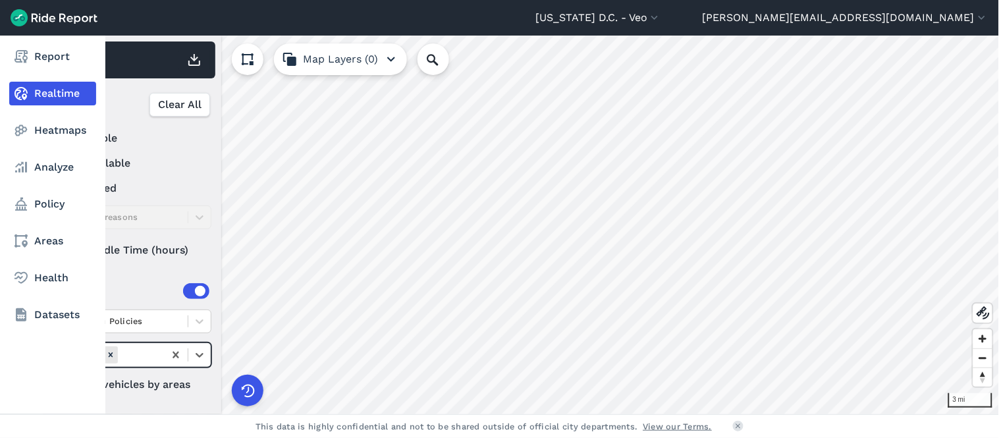  Describe the element at coordinates (180, 105) in the screenshot. I see `button: Clear All` at that location.